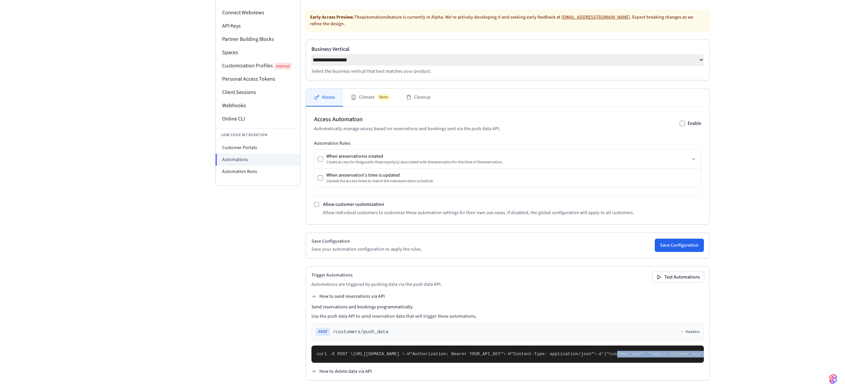  Describe the element at coordinates (456, 354) in the screenshot. I see `span: "Authorization: Bearer YOUR_API_KEY"` at that location.